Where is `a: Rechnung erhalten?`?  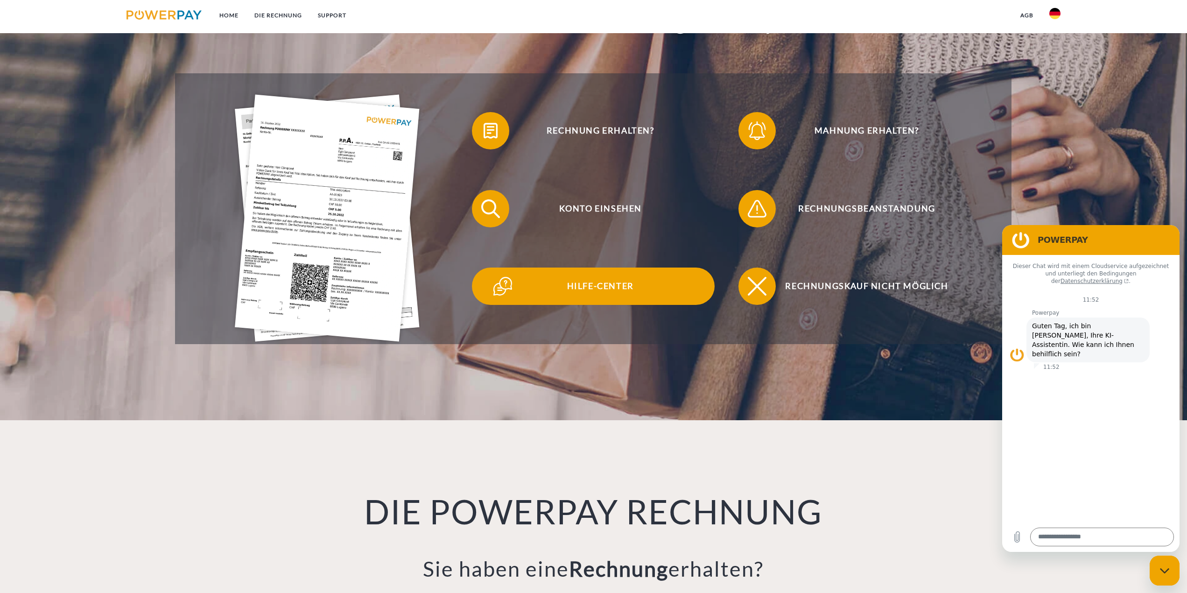 a: Rechnung erhalten? is located at coordinates (593, 131).